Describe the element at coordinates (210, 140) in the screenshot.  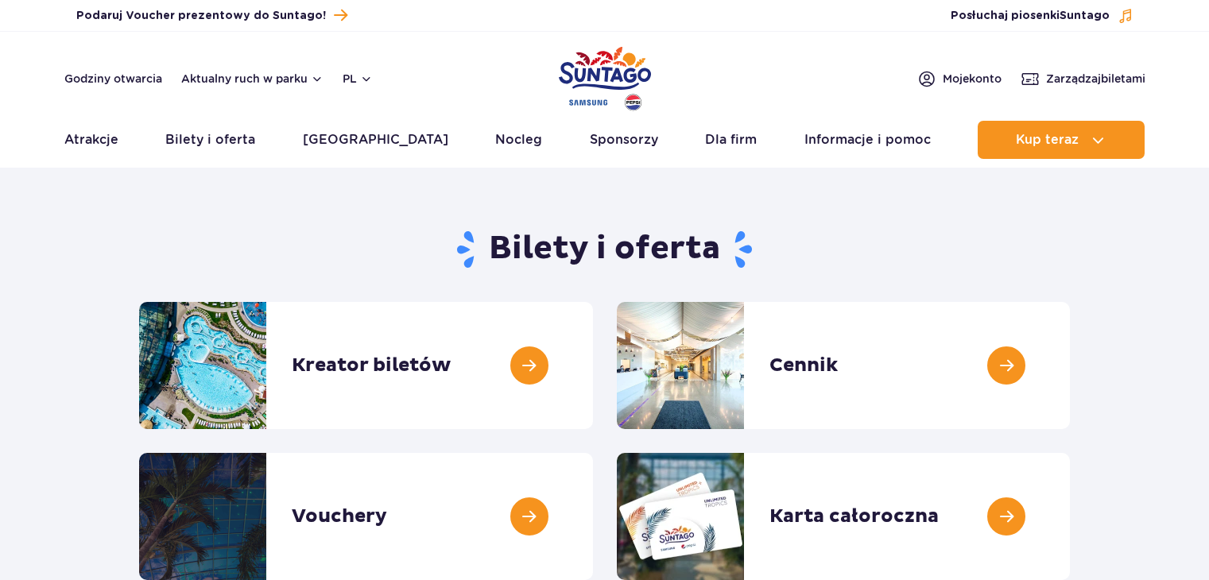
I see `a: Bilety i oferta` at that location.